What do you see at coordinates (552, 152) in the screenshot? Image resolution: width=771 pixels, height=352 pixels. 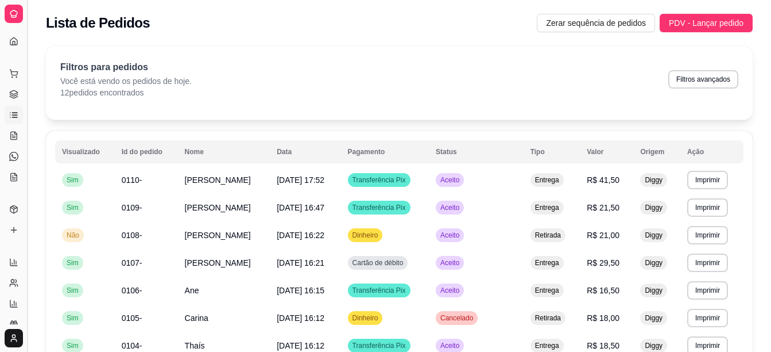 I see `th: Tipo` at bounding box center [552, 152].